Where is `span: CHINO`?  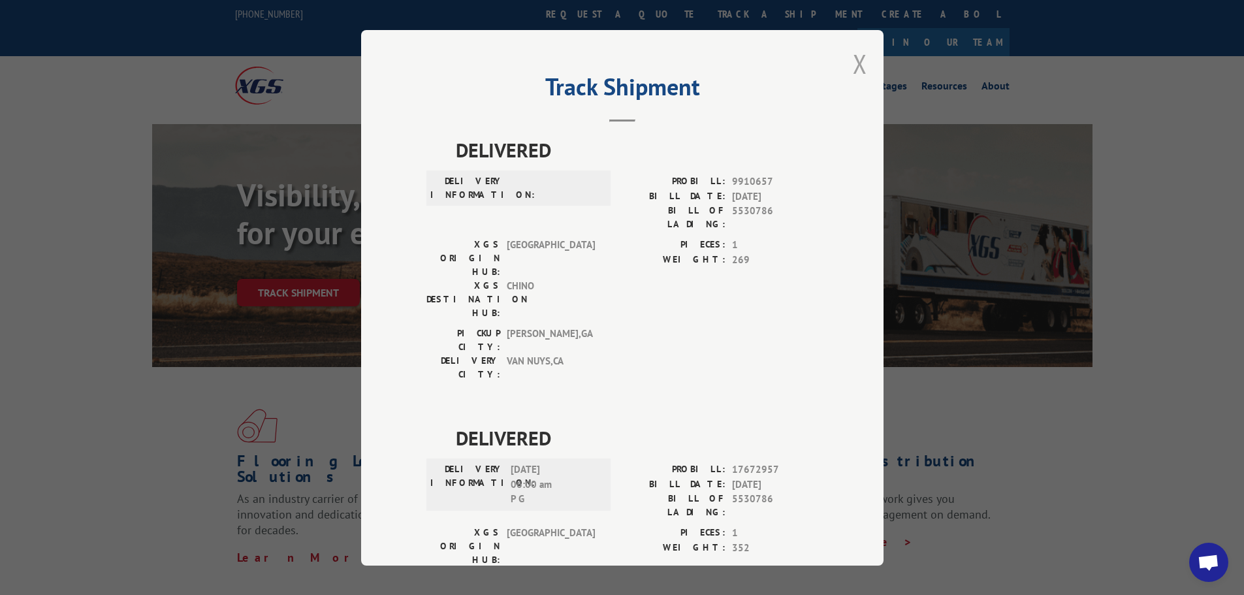 span: CHINO is located at coordinates (550, 299).